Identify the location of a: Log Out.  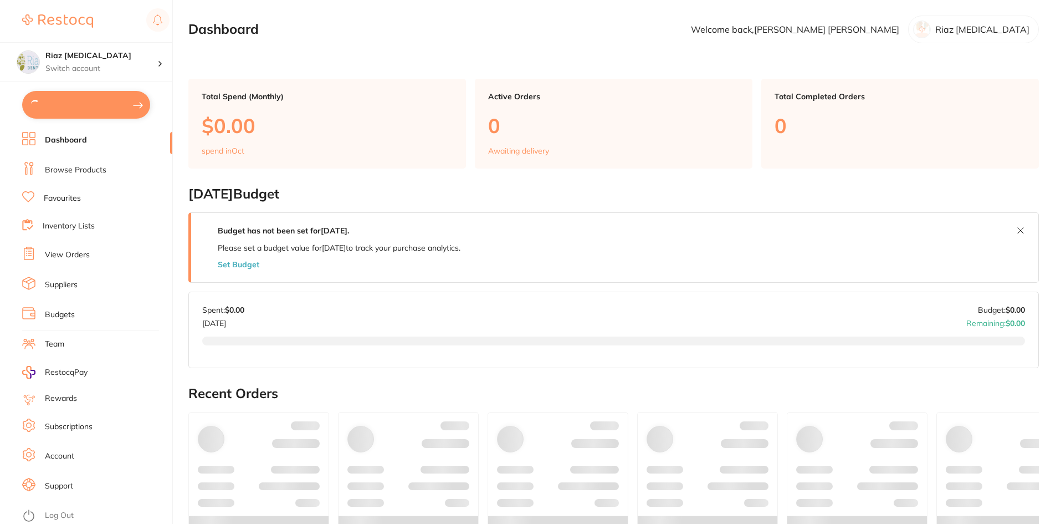
(59, 515).